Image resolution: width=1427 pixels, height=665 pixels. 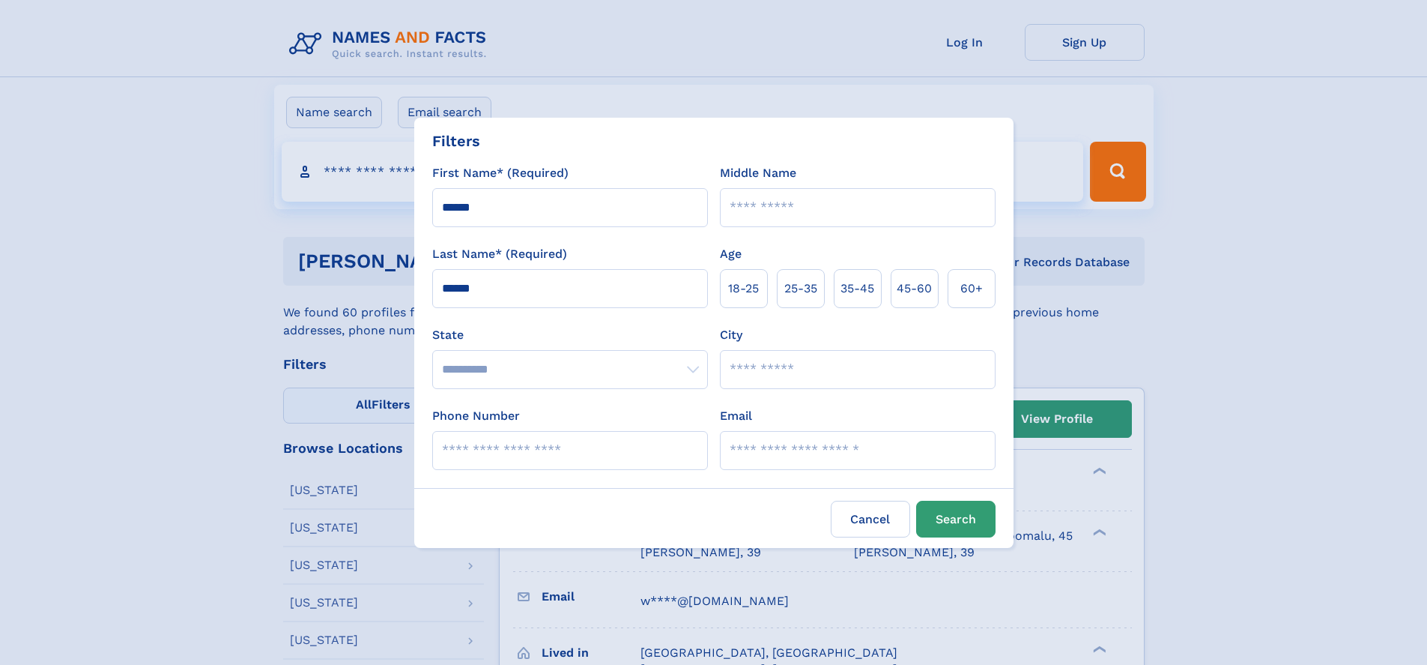 What do you see at coordinates (731, 335) in the screenshot?
I see `label: City` at bounding box center [731, 335].